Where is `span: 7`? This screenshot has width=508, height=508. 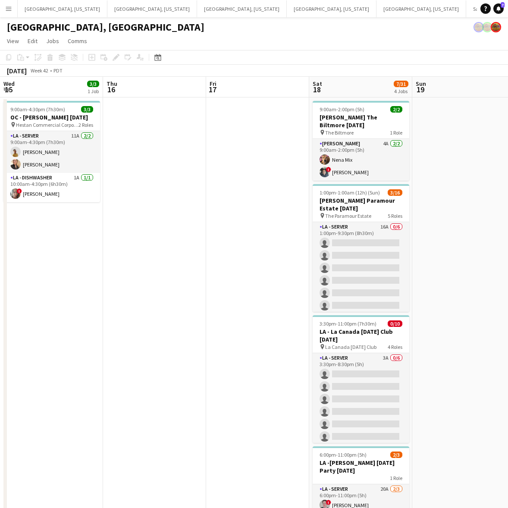 span: 7 is located at coordinates (502, 5).